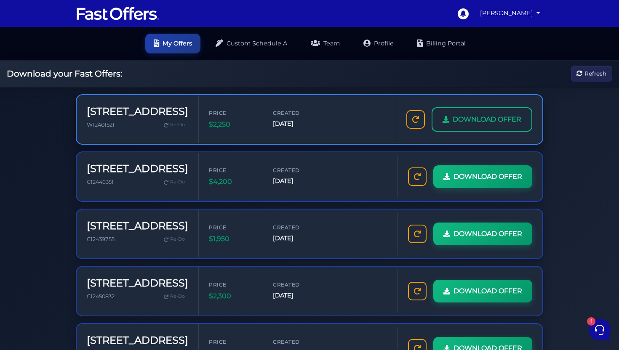 This screenshot has height=350, width=619. I want to click on button: Help, so click(136, 280).